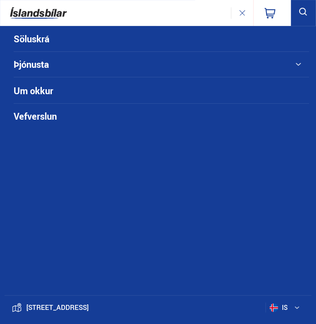 Image resolution: width=316 pixels, height=324 pixels. I want to click on a: Vefverslun, so click(145, 116).